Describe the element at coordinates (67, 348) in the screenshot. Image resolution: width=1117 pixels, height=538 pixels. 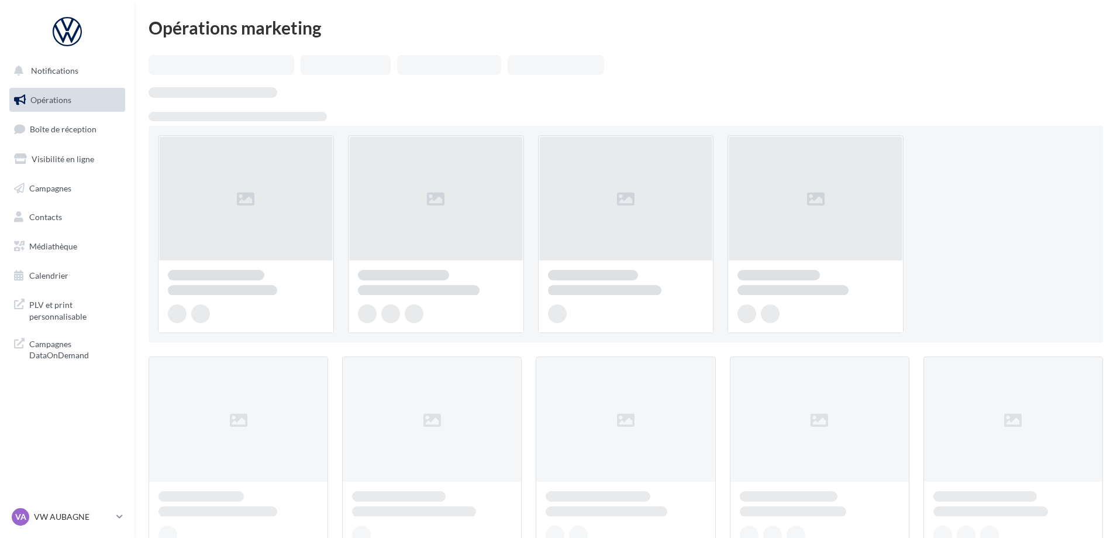
I see `a: Campagnes DataOnDemand` at that location.